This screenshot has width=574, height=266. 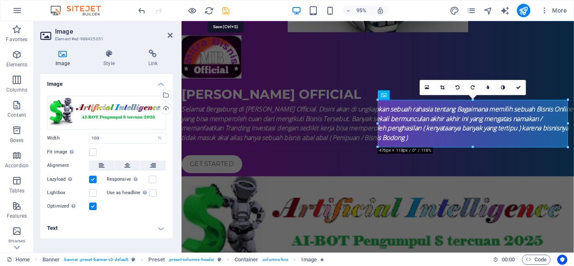 What do you see at coordinates (381, 11) in the screenshot?
I see `i: On resize automatically adjust zoom level to fit chosen device.` at bounding box center [381, 11].